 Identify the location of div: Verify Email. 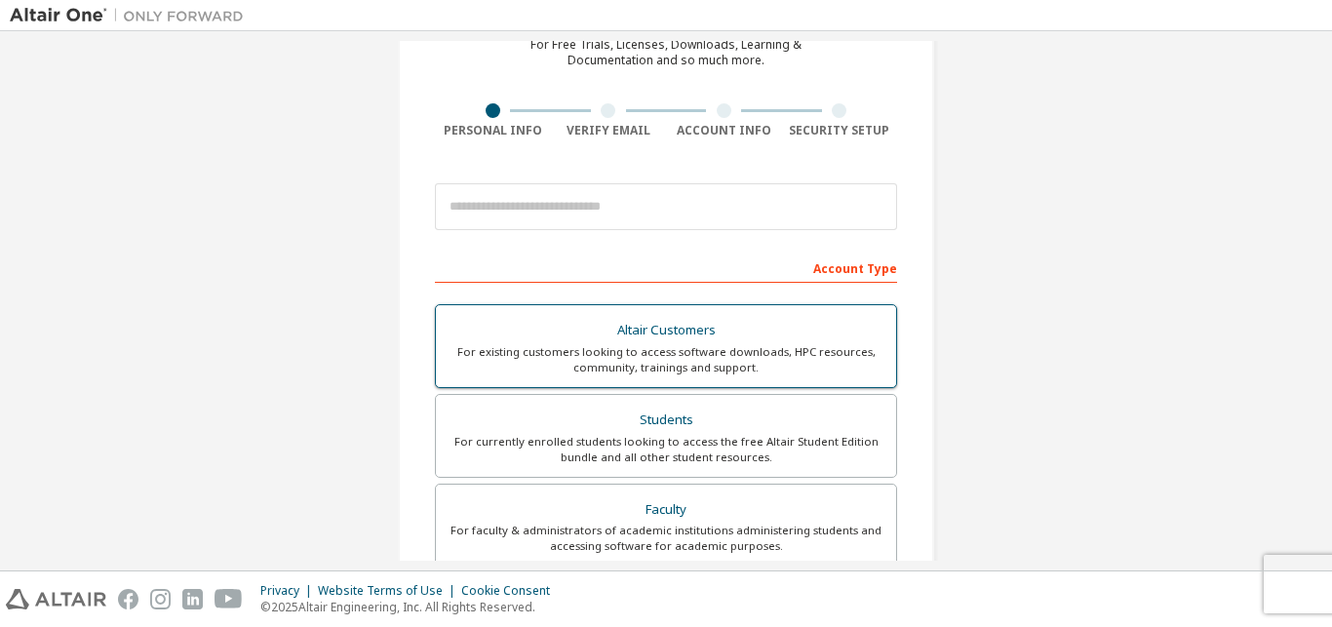
(609, 131).